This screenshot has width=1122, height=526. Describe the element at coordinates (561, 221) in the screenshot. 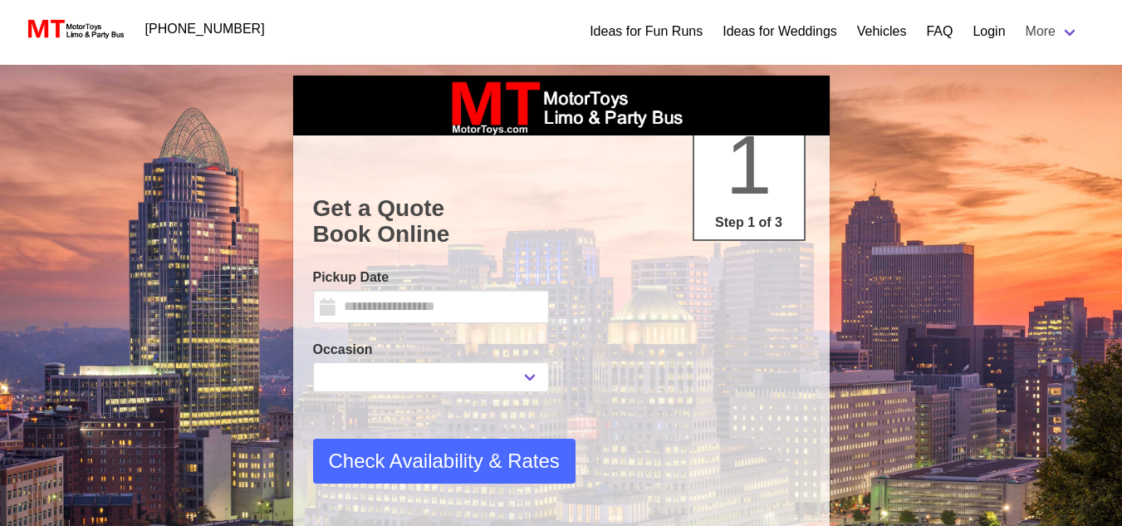

I see `h1: Get a Quote Book Online` at that location.